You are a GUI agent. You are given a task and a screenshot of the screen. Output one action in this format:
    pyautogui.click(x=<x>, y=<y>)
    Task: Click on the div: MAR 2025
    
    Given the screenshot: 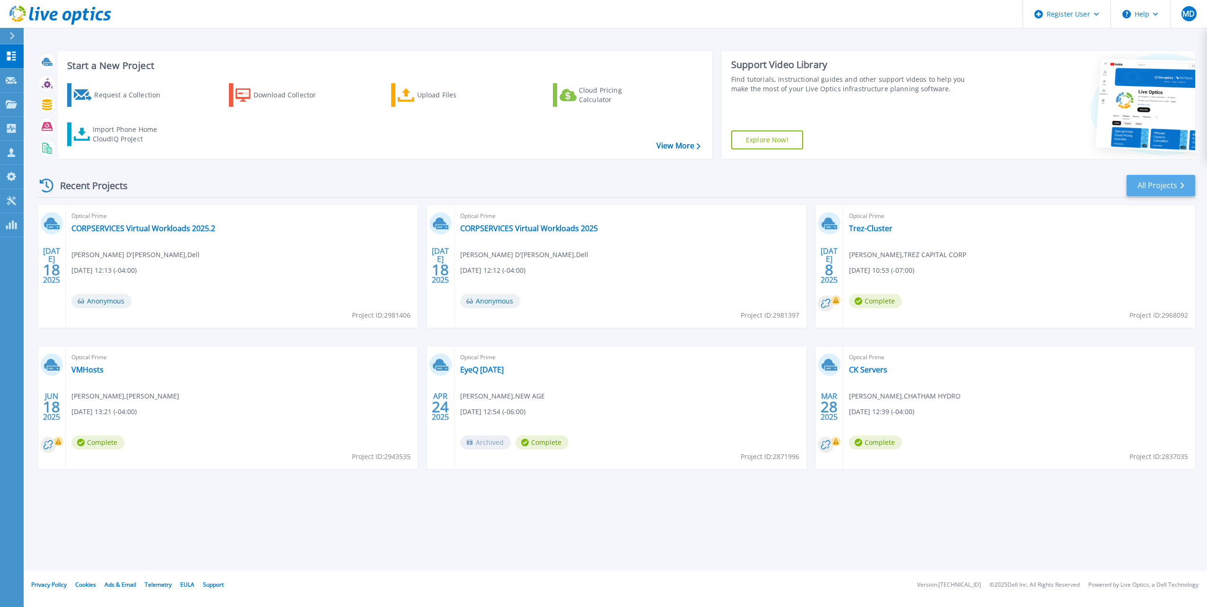 What is the action you would take?
    pyautogui.click(x=829, y=407)
    